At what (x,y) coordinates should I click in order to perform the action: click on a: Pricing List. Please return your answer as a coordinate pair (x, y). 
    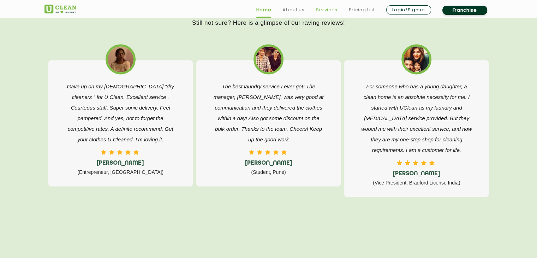
    Looking at the image, I should click on (362, 10).